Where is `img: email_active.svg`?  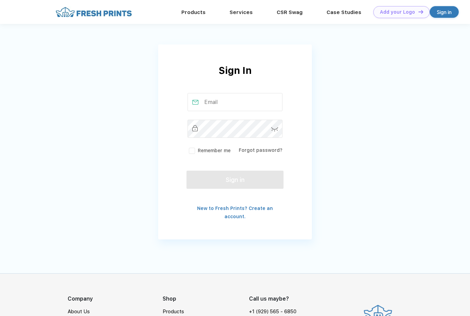 img: email_active.svg is located at coordinates (195, 102).